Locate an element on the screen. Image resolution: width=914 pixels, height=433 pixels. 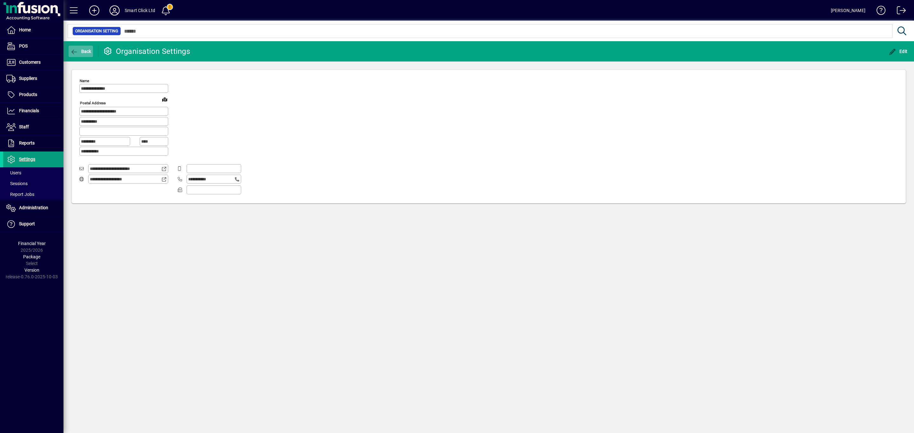
span: Version is located at coordinates (32, 270).